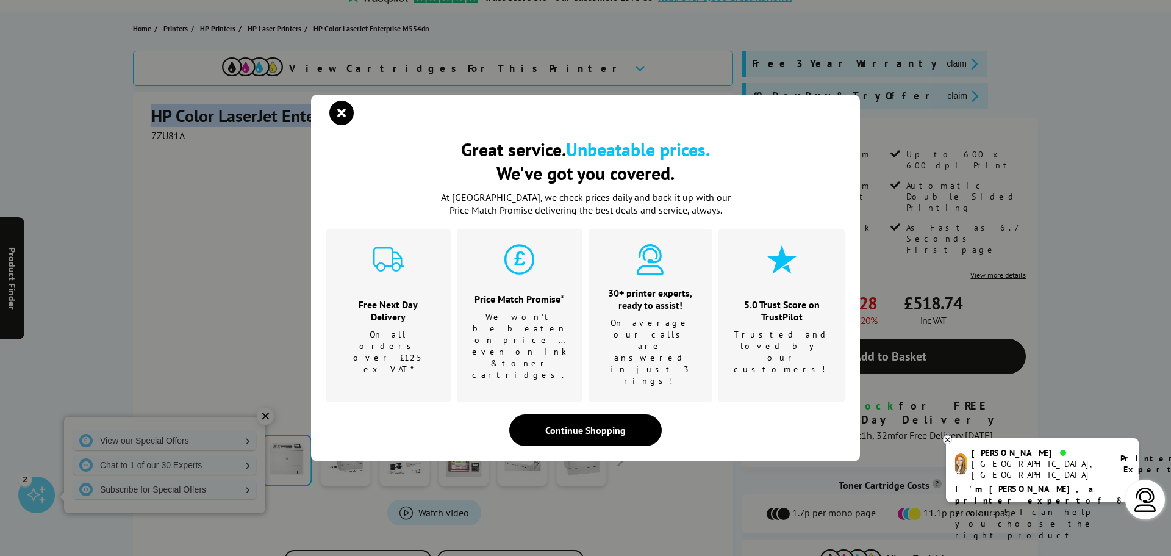  I want to click on img: delivery-cyan.svg, so click(389, 259).